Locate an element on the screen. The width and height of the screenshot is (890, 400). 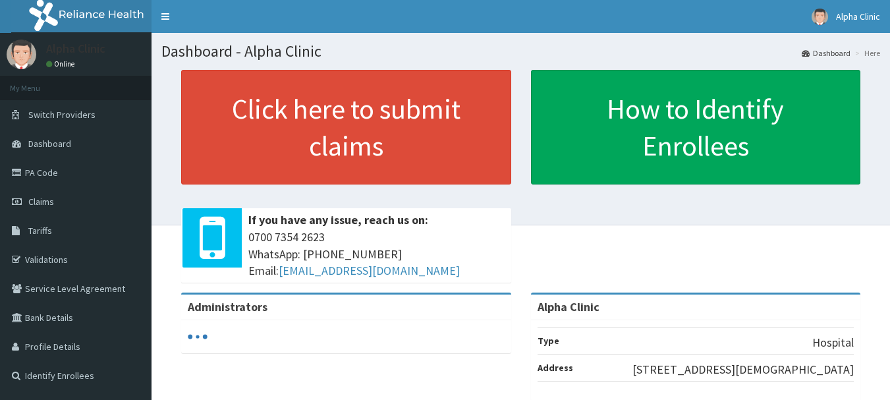
span: Dashboard is located at coordinates (49, 144).